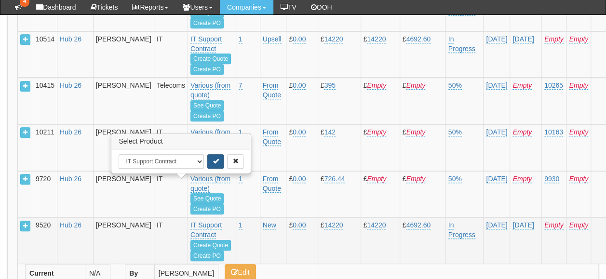 The width and height of the screenshot is (606, 279). What do you see at coordinates (45, 194) in the screenshot?
I see `td: 9720` at bounding box center [45, 194].